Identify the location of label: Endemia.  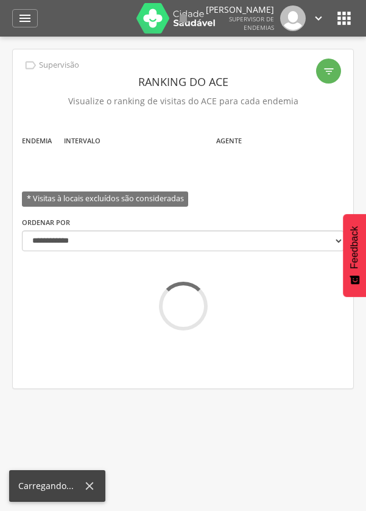
(37, 141).